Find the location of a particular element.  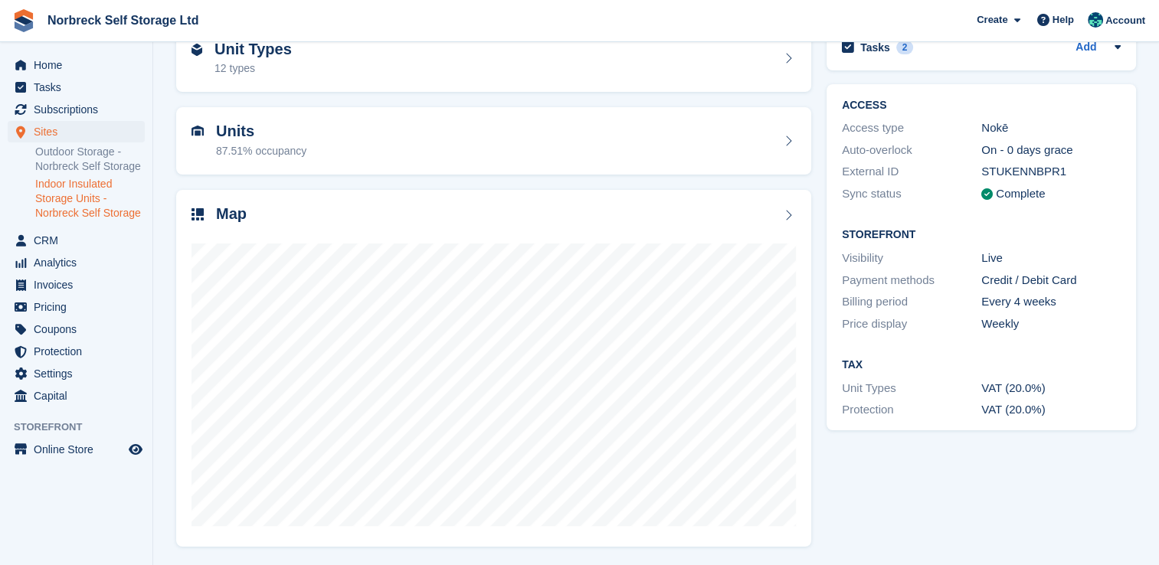

span: Pricing is located at coordinates (80, 307).